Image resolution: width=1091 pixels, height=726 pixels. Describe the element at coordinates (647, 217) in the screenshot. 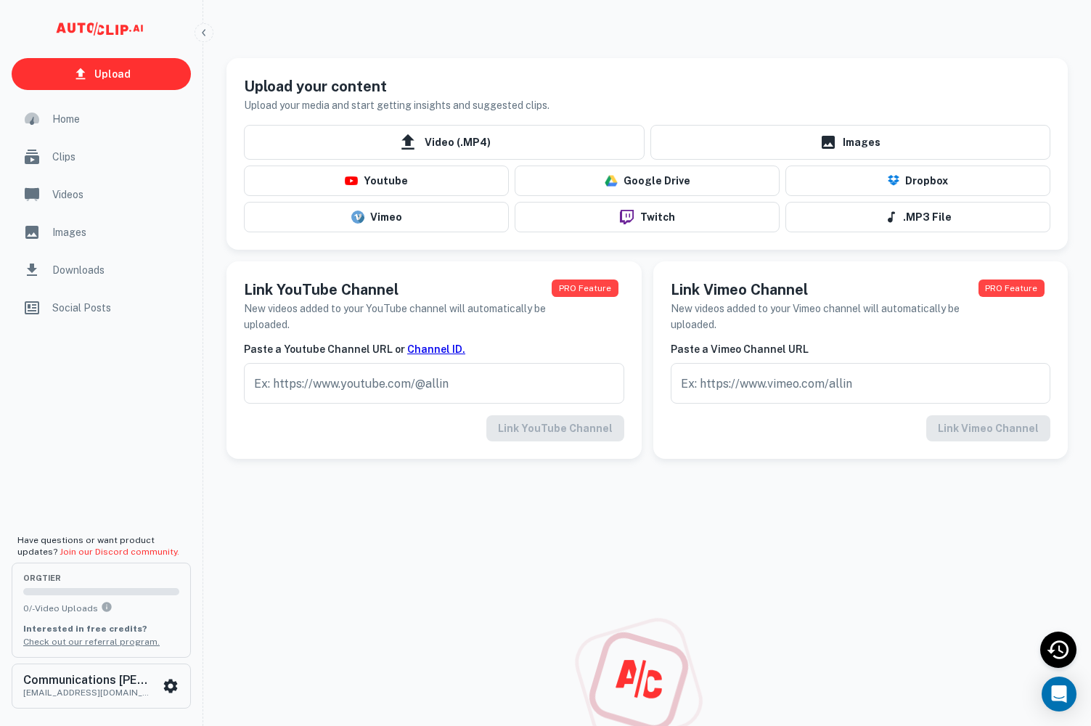

I see `button: Twitch` at that location.